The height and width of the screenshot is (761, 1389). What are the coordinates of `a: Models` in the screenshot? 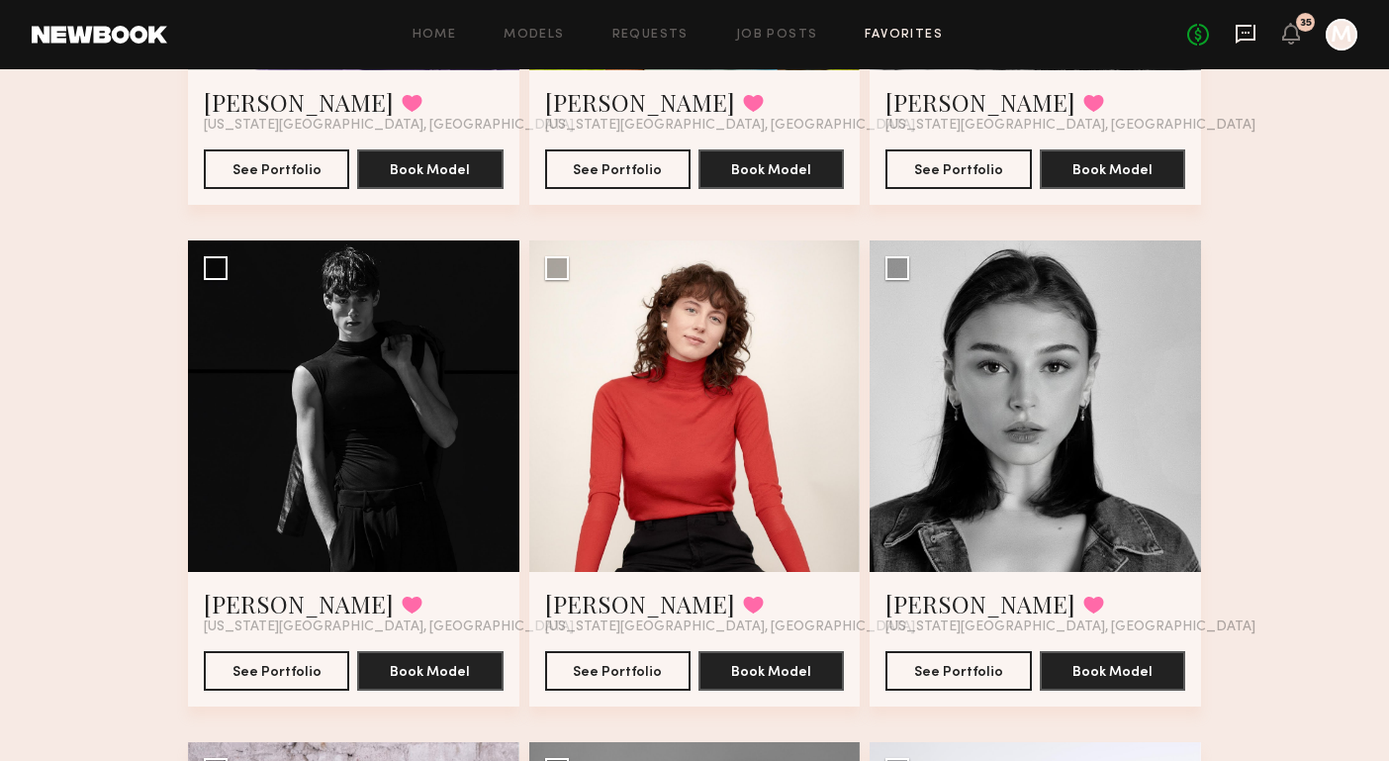 It's located at (533, 35).